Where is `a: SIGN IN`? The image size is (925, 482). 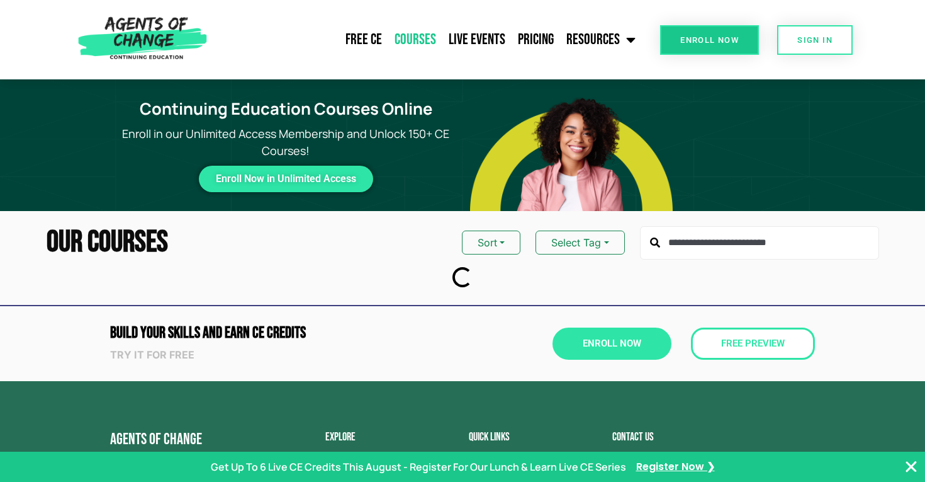
a: SIGN IN is located at coordinates (815, 40).